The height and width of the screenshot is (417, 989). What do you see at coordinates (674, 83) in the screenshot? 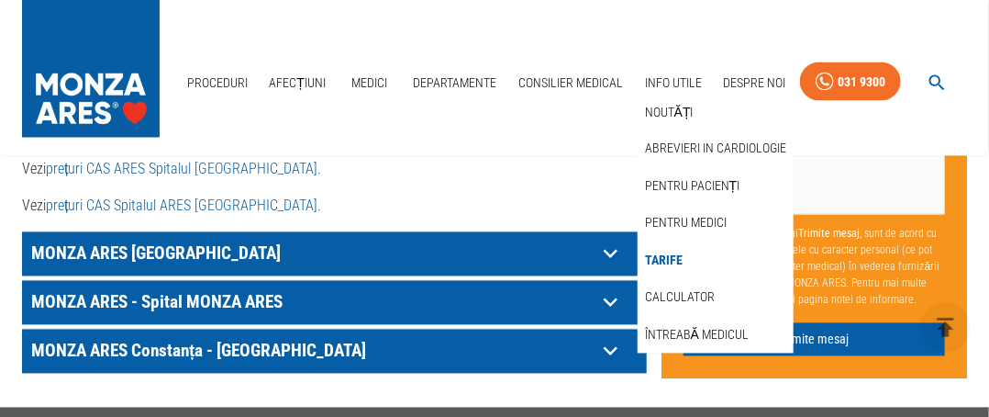
I see `a: Info Utile` at bounding box center [674, 83].